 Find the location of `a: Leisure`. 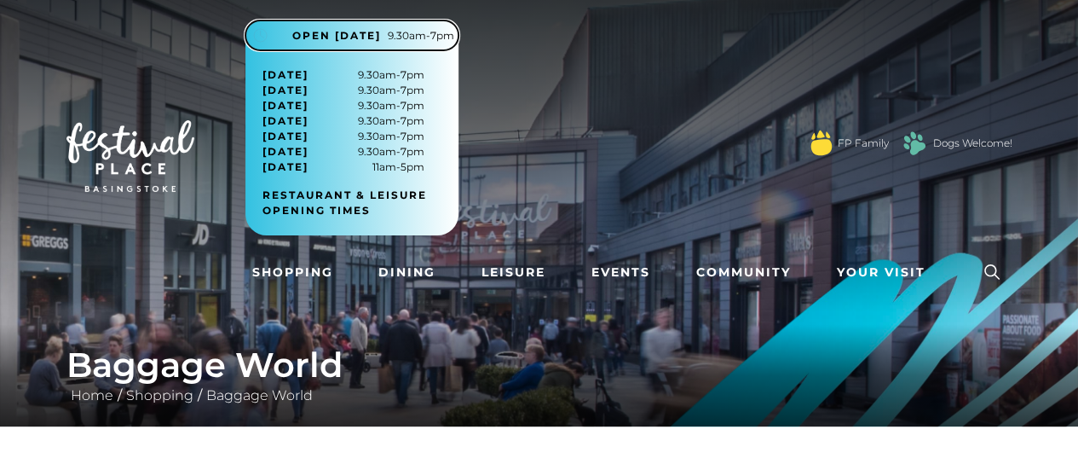

a: Leisure is located at coordinates (513, 272).